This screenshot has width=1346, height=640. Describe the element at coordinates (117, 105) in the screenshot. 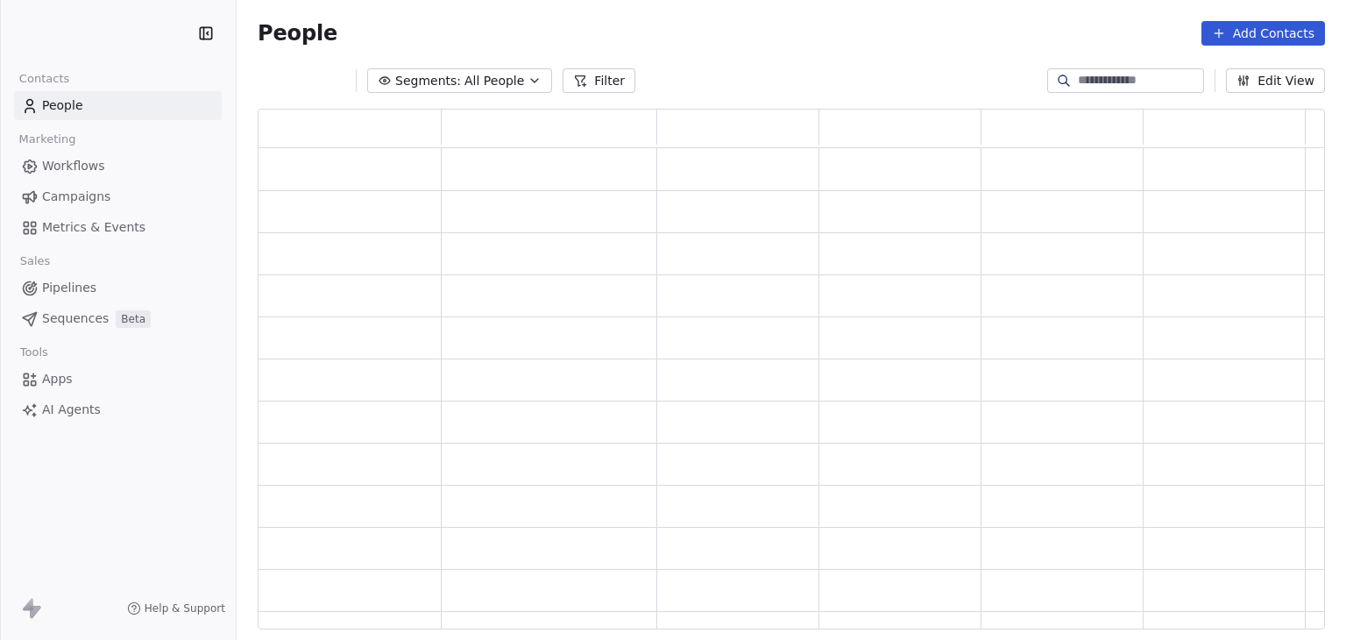

I see `a: People` at that location.